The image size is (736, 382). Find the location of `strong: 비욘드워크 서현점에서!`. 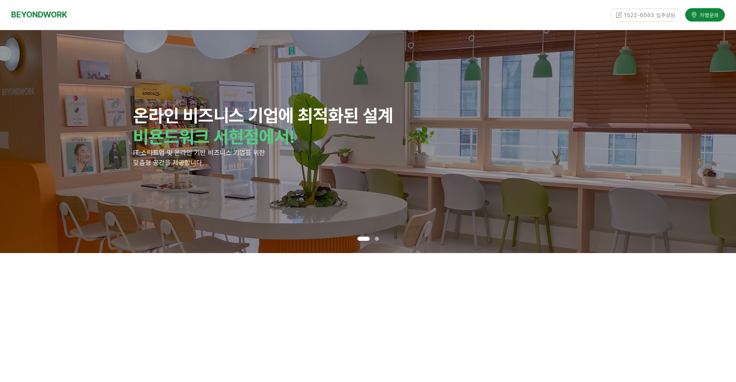

strong: 비욘드워크 서현점에서! is located at coordinates (214, 137).